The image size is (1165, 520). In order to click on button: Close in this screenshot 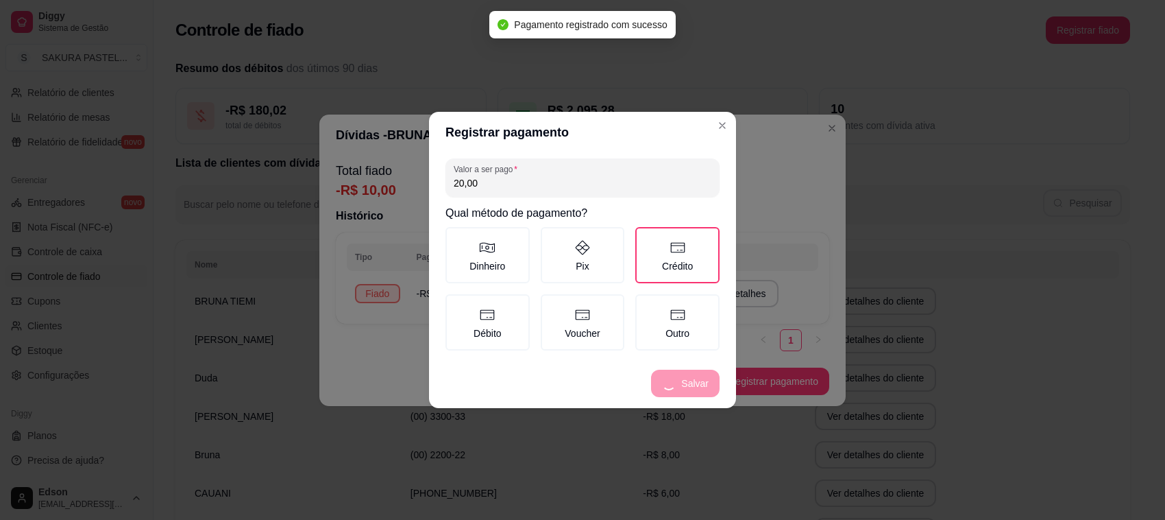, I will do `click(722, 125)`.